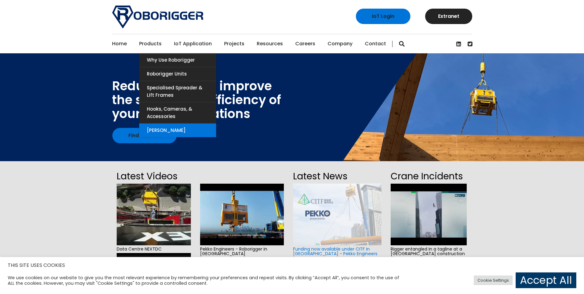 Image resolution: width=584 pixels, height=294 pixels. I want to click on a: Extranet, so click(449, 16).